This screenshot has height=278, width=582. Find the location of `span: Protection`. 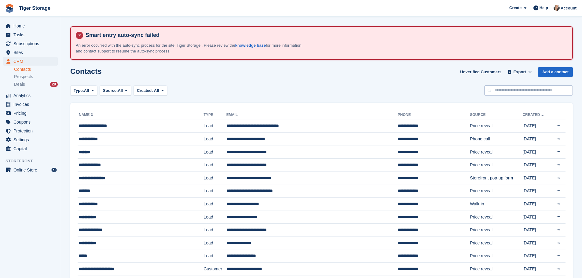

span: Protection is located at coordinates (32, 131).